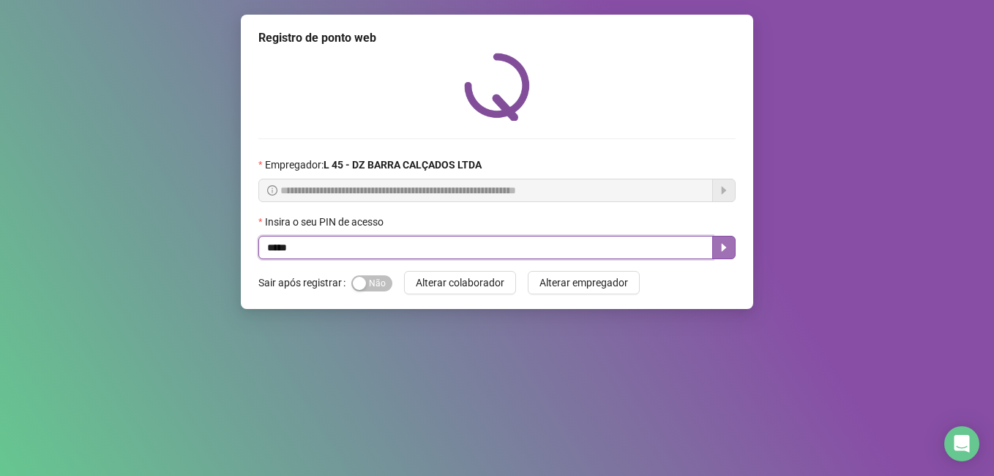  Describe the element at coordinates (583, 283) in the screenshot. I see `span: Alterar empregador` at that location.